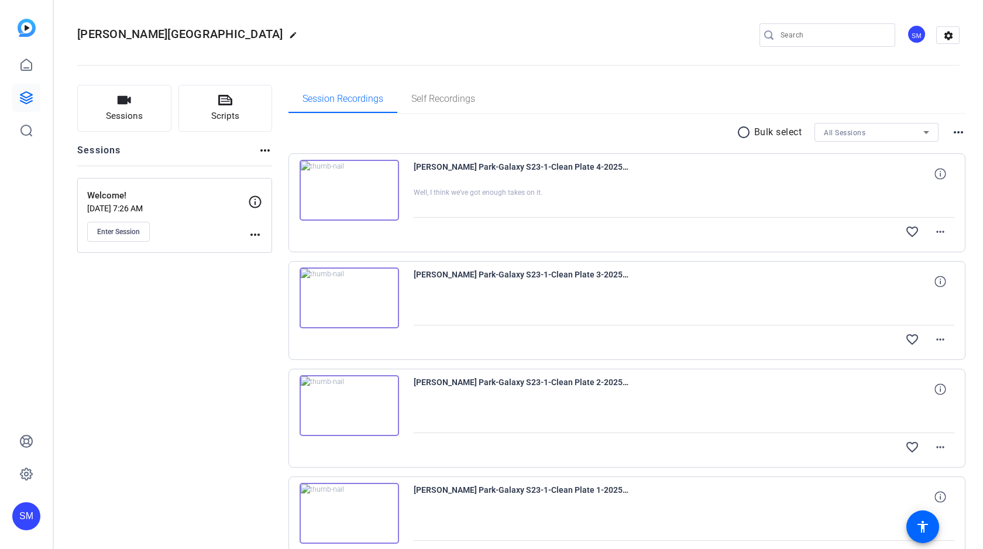 The image size is (983, 549). What do you see at coordinates (923, 527) in the screenshot?
I see `mat-icon: accessibility` at bounding box center [923, 527].